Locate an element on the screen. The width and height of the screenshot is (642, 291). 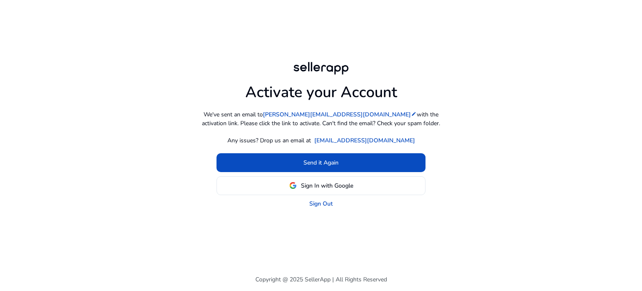
span: Sign In with Google is located at coordinates (327, 185).